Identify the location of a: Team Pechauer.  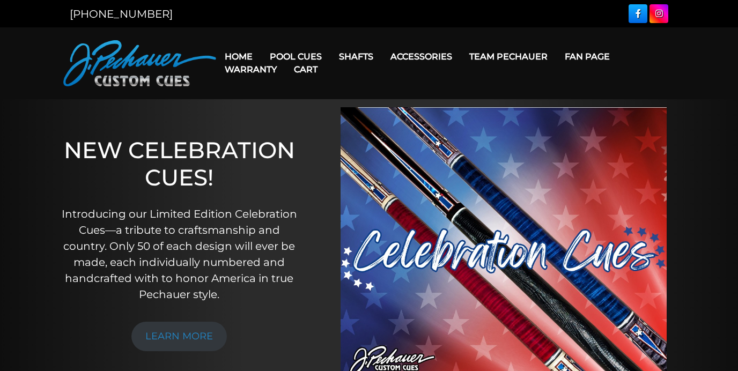
(508, 56).